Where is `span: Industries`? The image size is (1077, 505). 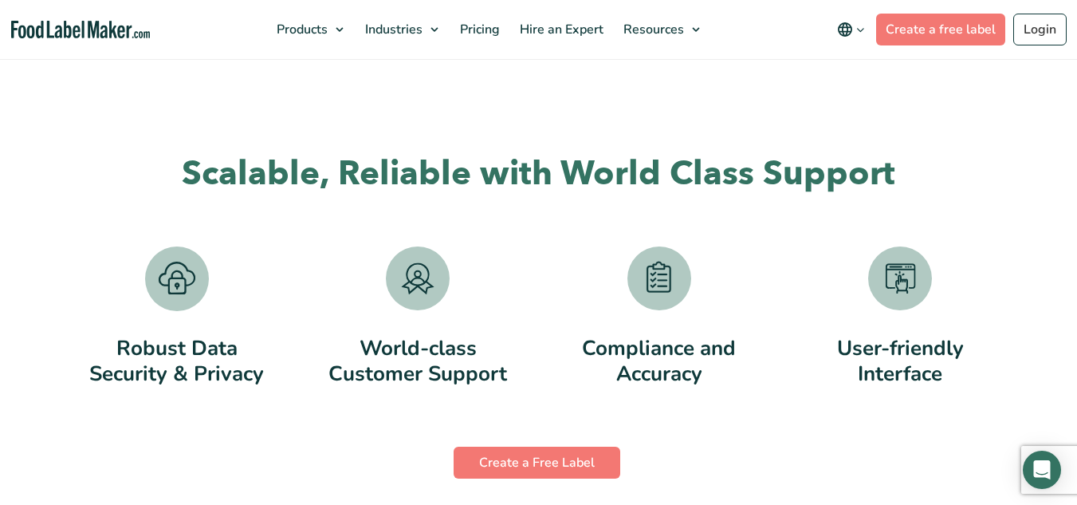 span: Industries is located at coordinates (392, 30).